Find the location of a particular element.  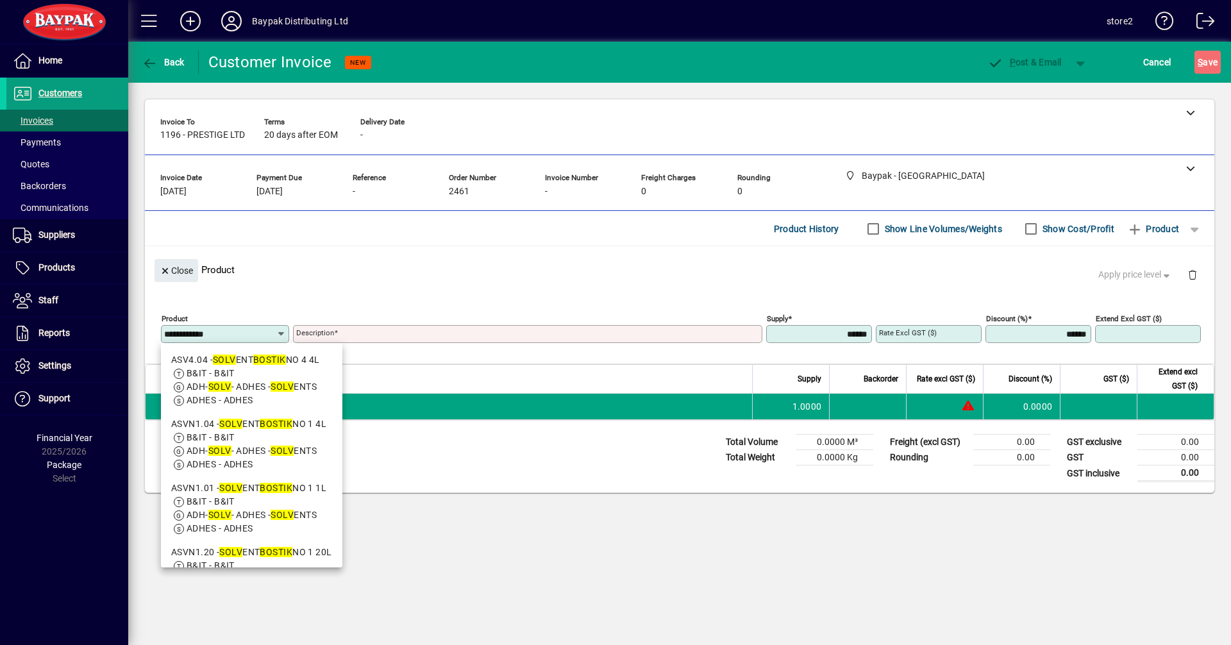

td: Rounding is located at coordinates (928, 458).